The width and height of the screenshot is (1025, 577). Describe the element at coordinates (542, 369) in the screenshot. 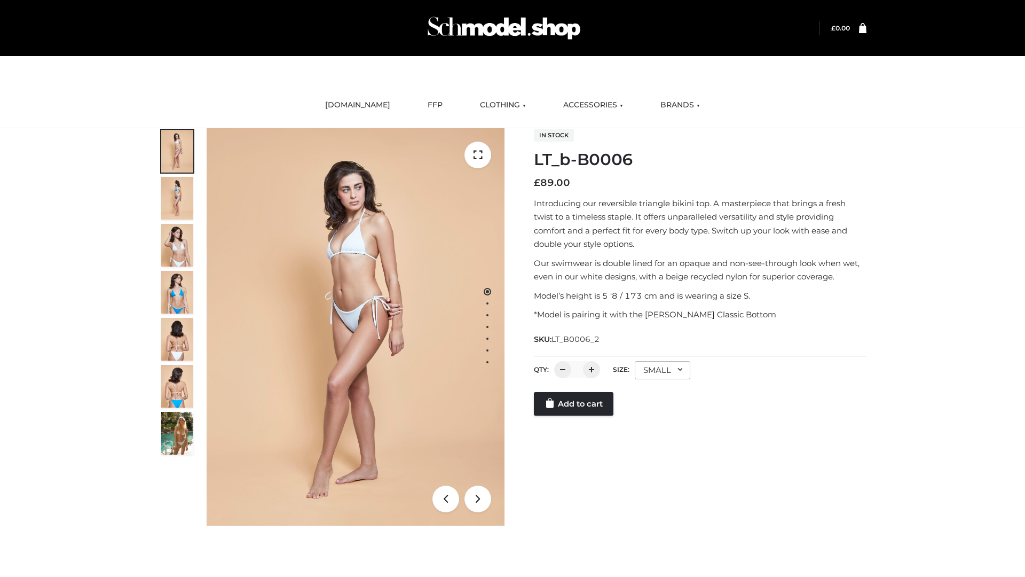

I see `label: QTY:` at that location.